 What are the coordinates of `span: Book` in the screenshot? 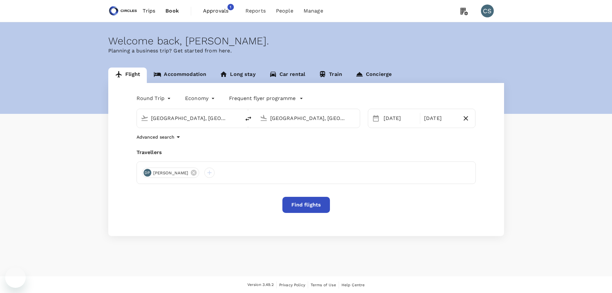 It's located at (172, 11).